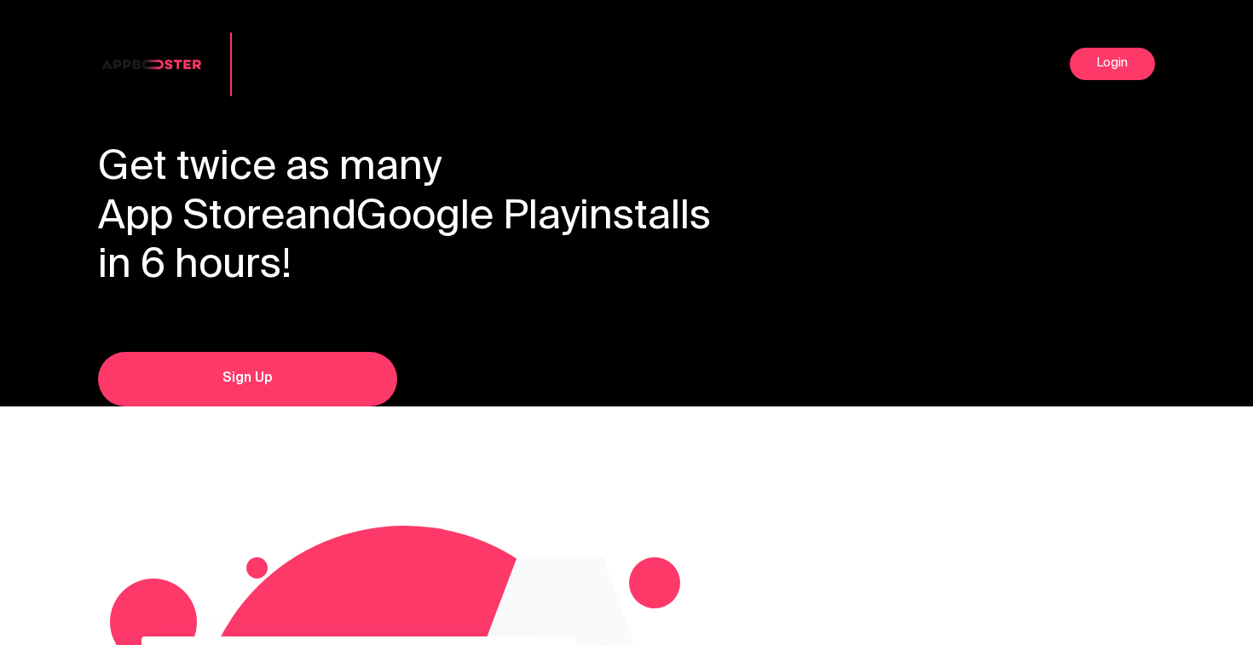 This screenshot has height=645, width=1253. What do you see at coordinates (321, 64) in the screenshot?
I see `span: Incent traffic and analytics for app rank improvement` at bounding box center [321, 64].